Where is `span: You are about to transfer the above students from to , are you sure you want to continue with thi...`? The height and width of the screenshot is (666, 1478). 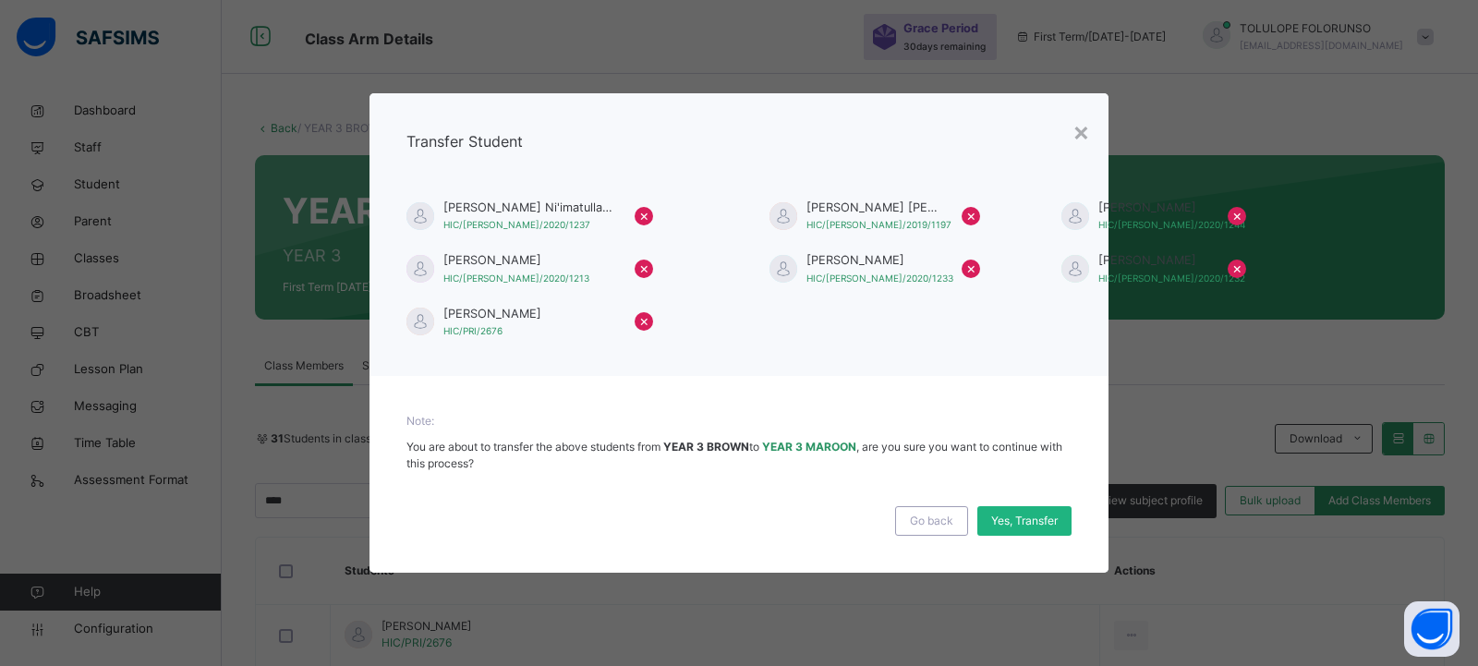
span: You are about to transfer the above students from to , are you sure you want to continue with thi... is located at coordinates (734, 454).